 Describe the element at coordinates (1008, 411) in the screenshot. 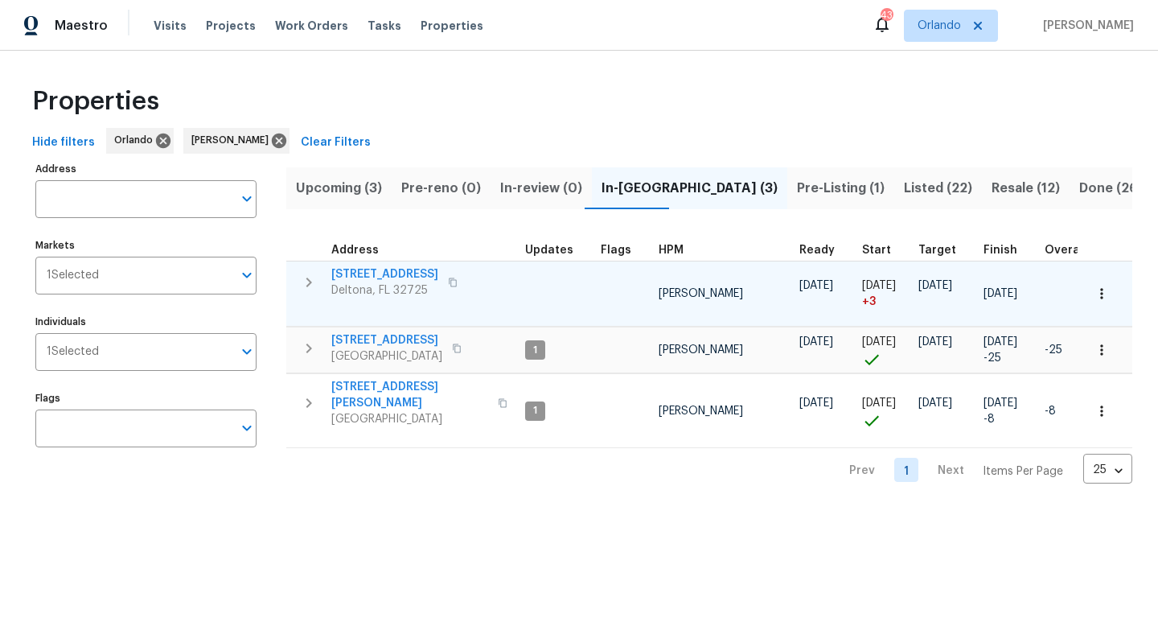

I see `td: Scheduled to finish 8 day(s) early` at that location.